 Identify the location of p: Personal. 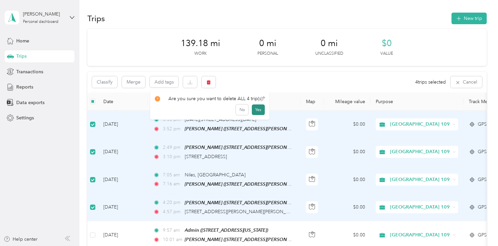
(268, 54).